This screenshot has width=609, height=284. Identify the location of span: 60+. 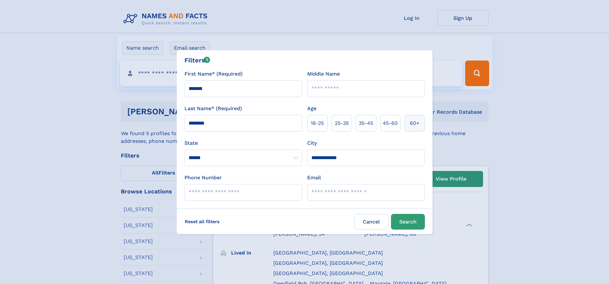
(415, 123).